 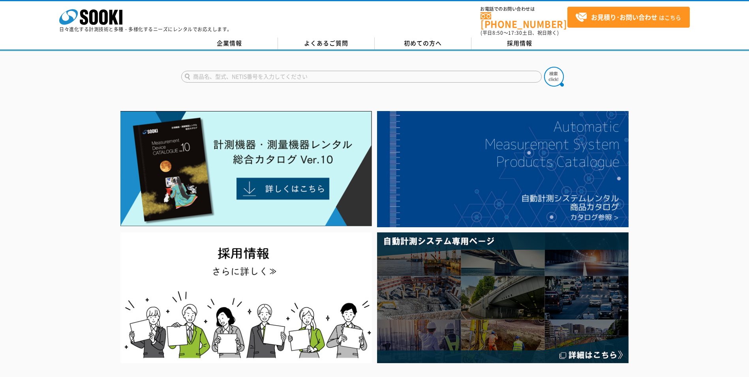 What do you see at coordinates (515, 33) in the screenshot?
I see `span: 17:30` at bounding box center [515, 33].